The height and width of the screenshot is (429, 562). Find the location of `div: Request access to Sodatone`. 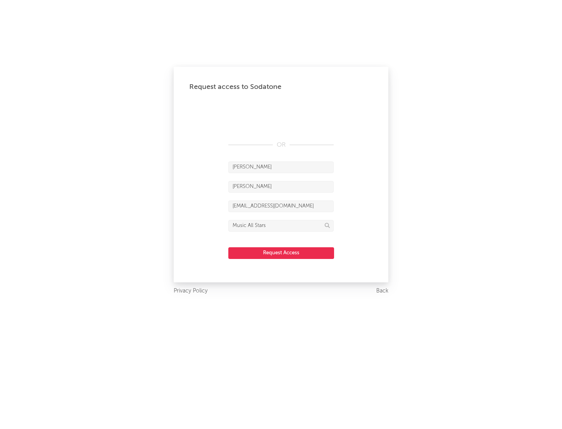

div: Request access to Sodatone is located at coordinates (281, 87).